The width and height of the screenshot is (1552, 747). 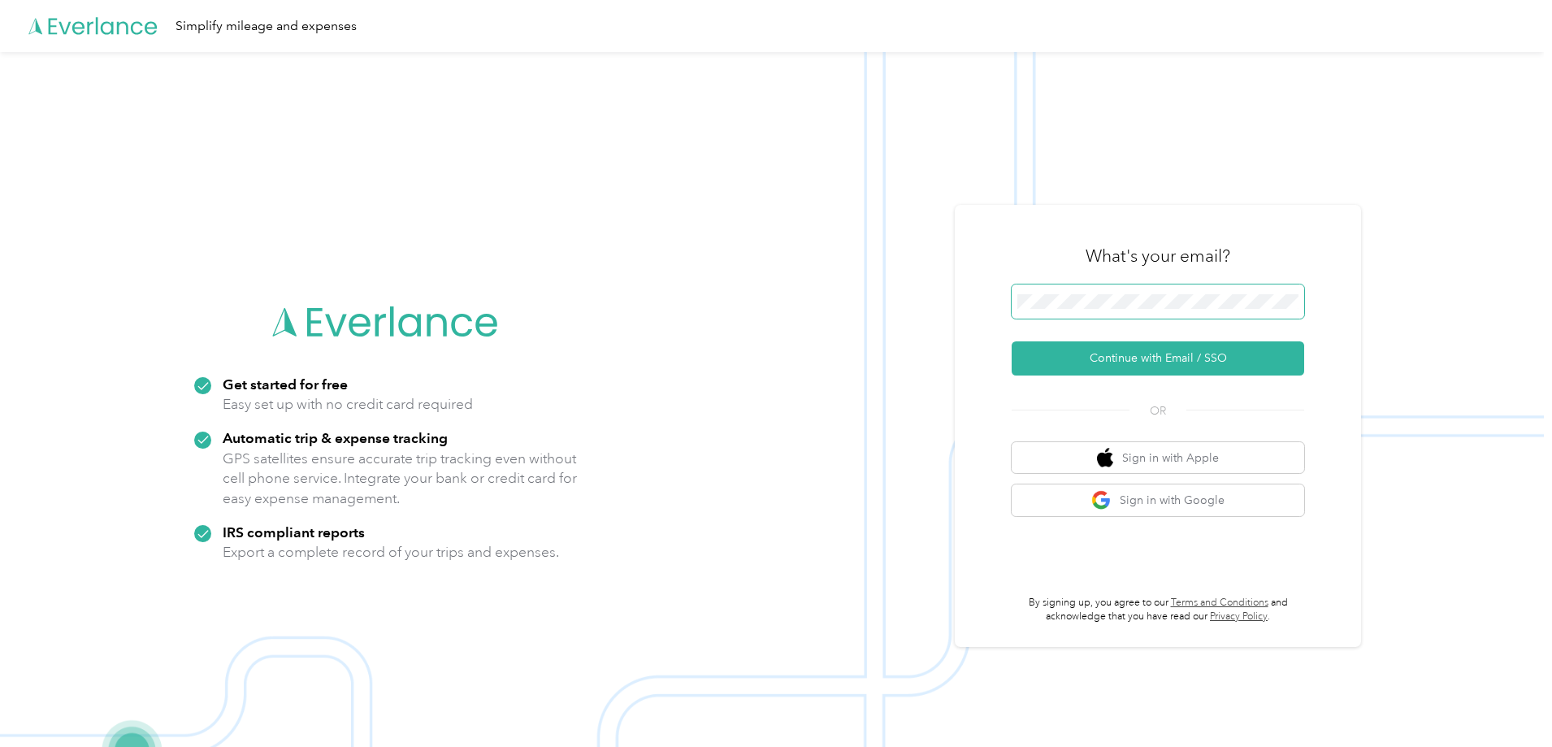 I want to click on button: Continue with Email / SSO, so click(x=1158, y=358).